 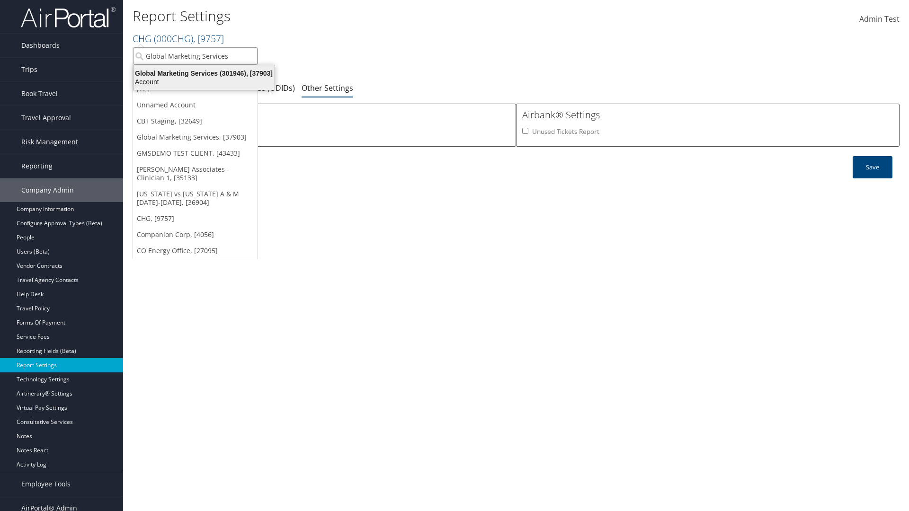 I want to click on span: Employee Tools, so click(x=46, y=484).